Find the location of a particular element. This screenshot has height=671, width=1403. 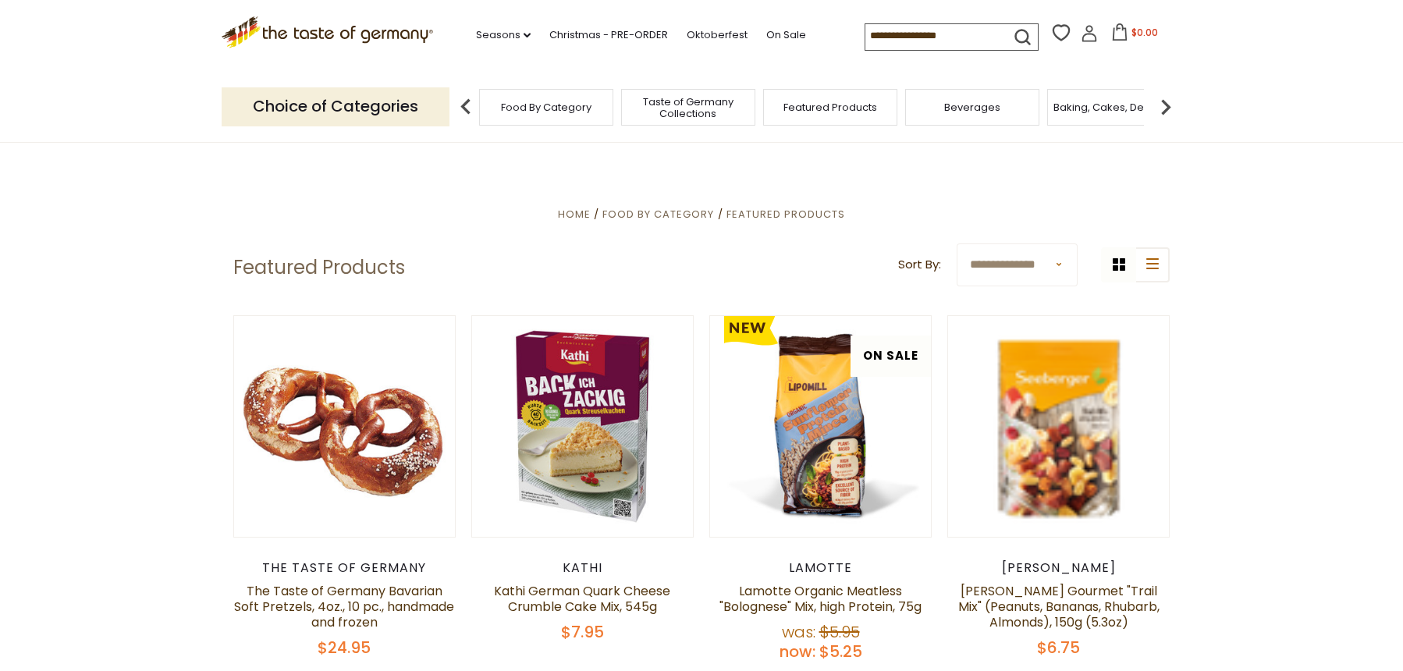

a: The Taste of Germany Bavarian Soft Pretzels, 4oz., 10 pc., handmade and frozen is located at coordinates (344, 606).